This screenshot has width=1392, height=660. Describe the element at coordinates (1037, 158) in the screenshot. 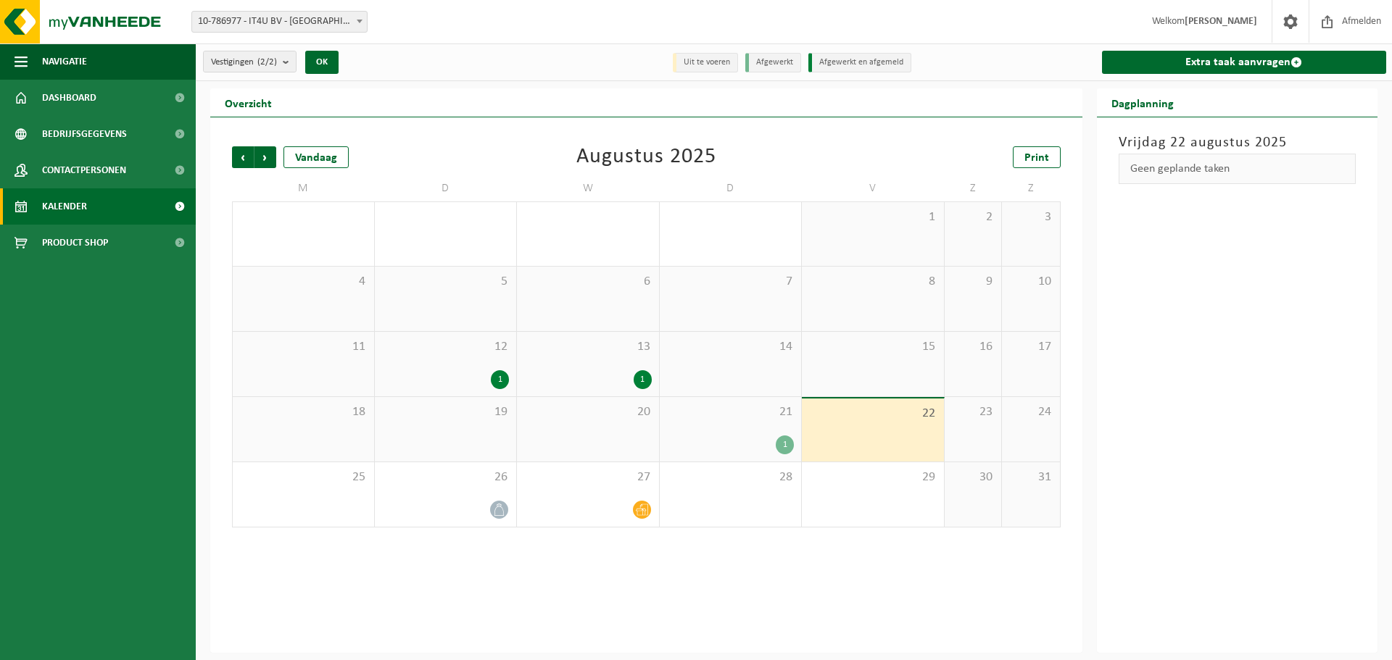

I see `span: Print` at that location.